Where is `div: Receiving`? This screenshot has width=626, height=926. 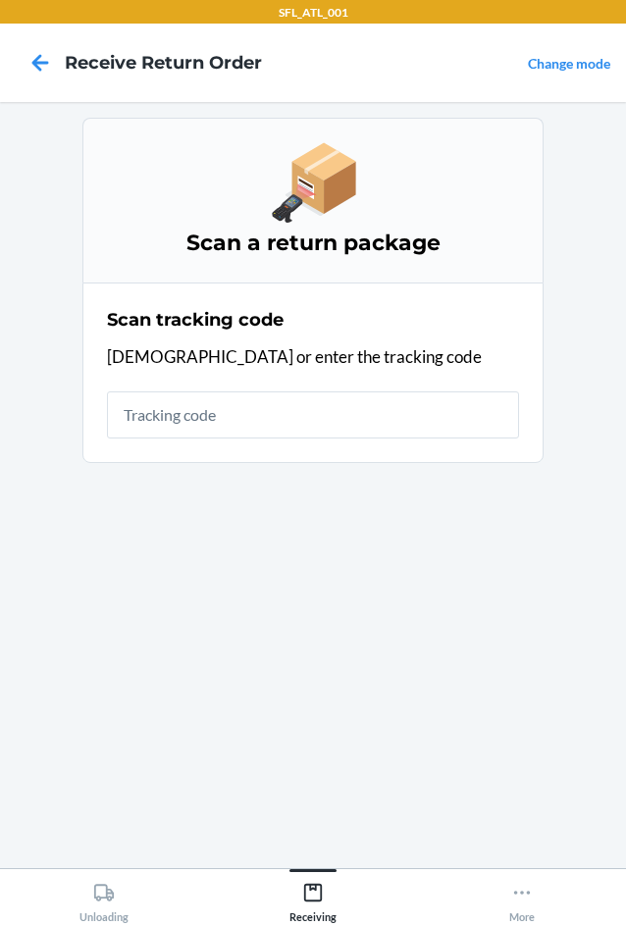 div: Receiving is located at coordinates (313, 898).